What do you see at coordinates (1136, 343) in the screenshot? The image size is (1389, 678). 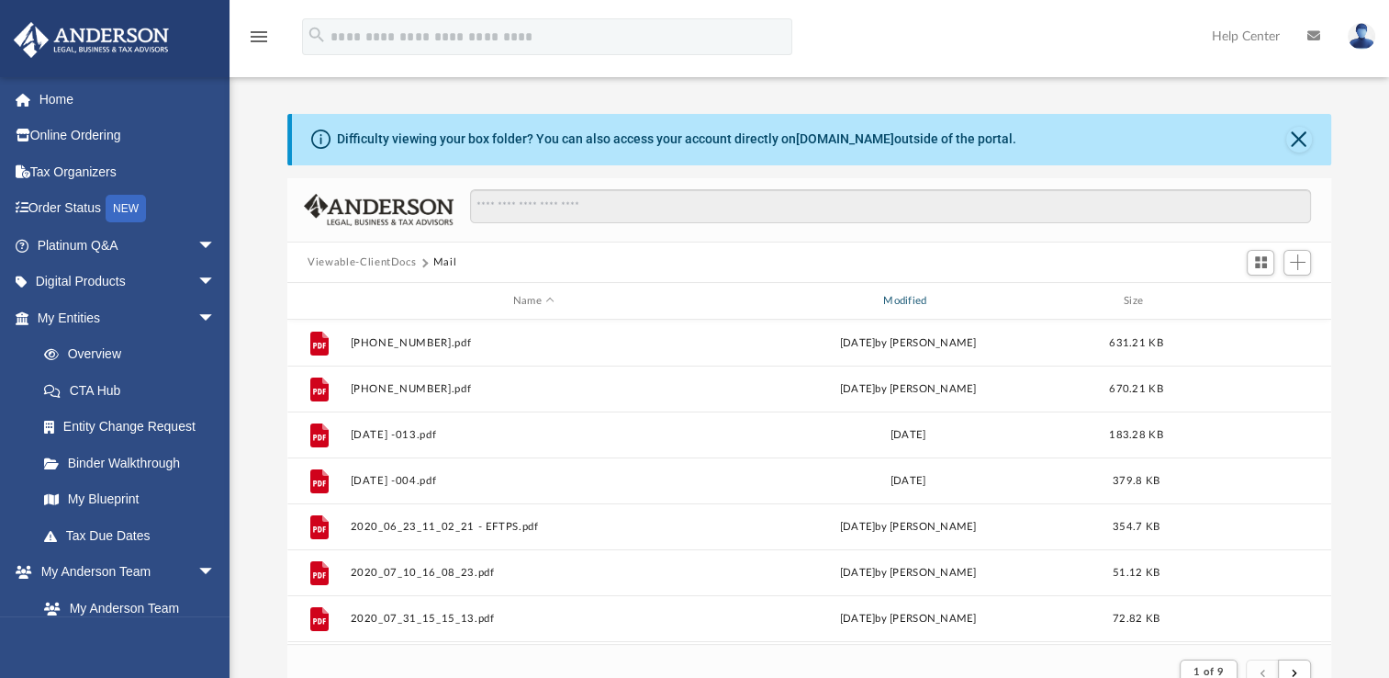 I see `span: 631.21 KB` at bounding box center [1136, 343].